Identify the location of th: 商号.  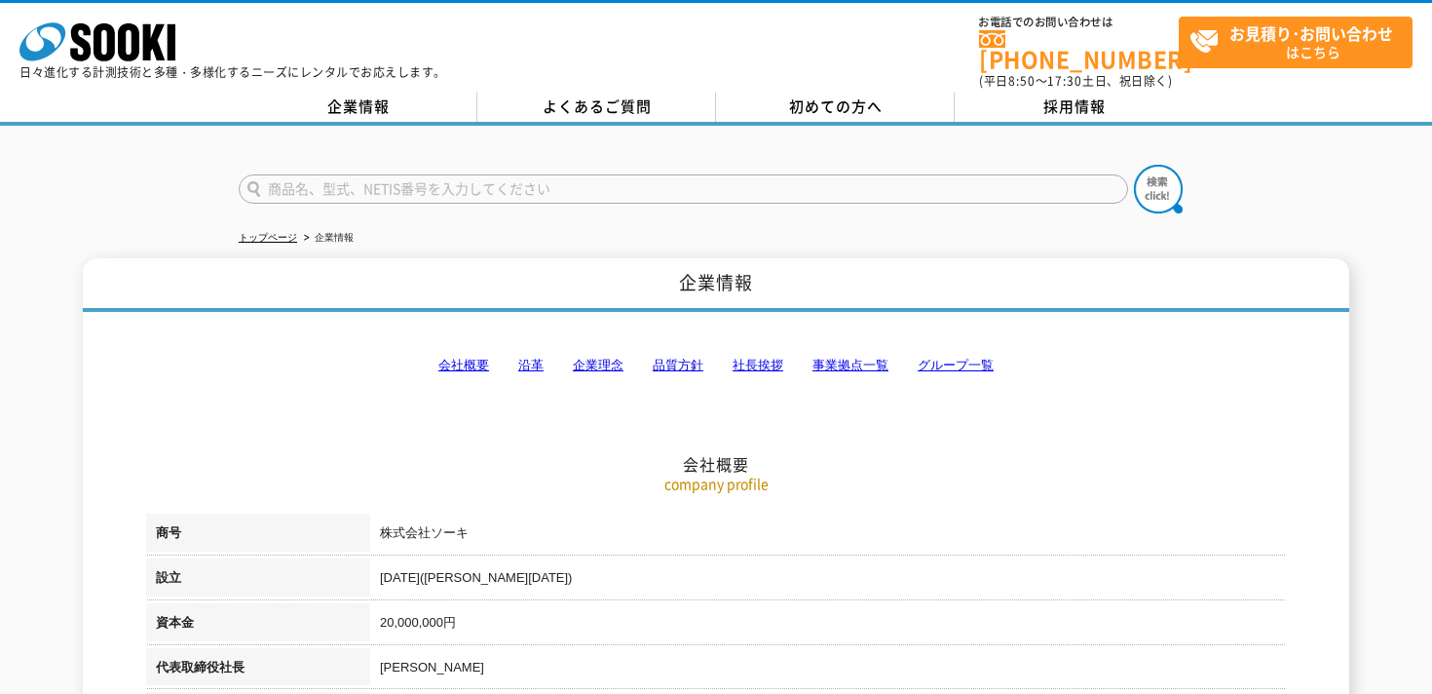
(258, 536).